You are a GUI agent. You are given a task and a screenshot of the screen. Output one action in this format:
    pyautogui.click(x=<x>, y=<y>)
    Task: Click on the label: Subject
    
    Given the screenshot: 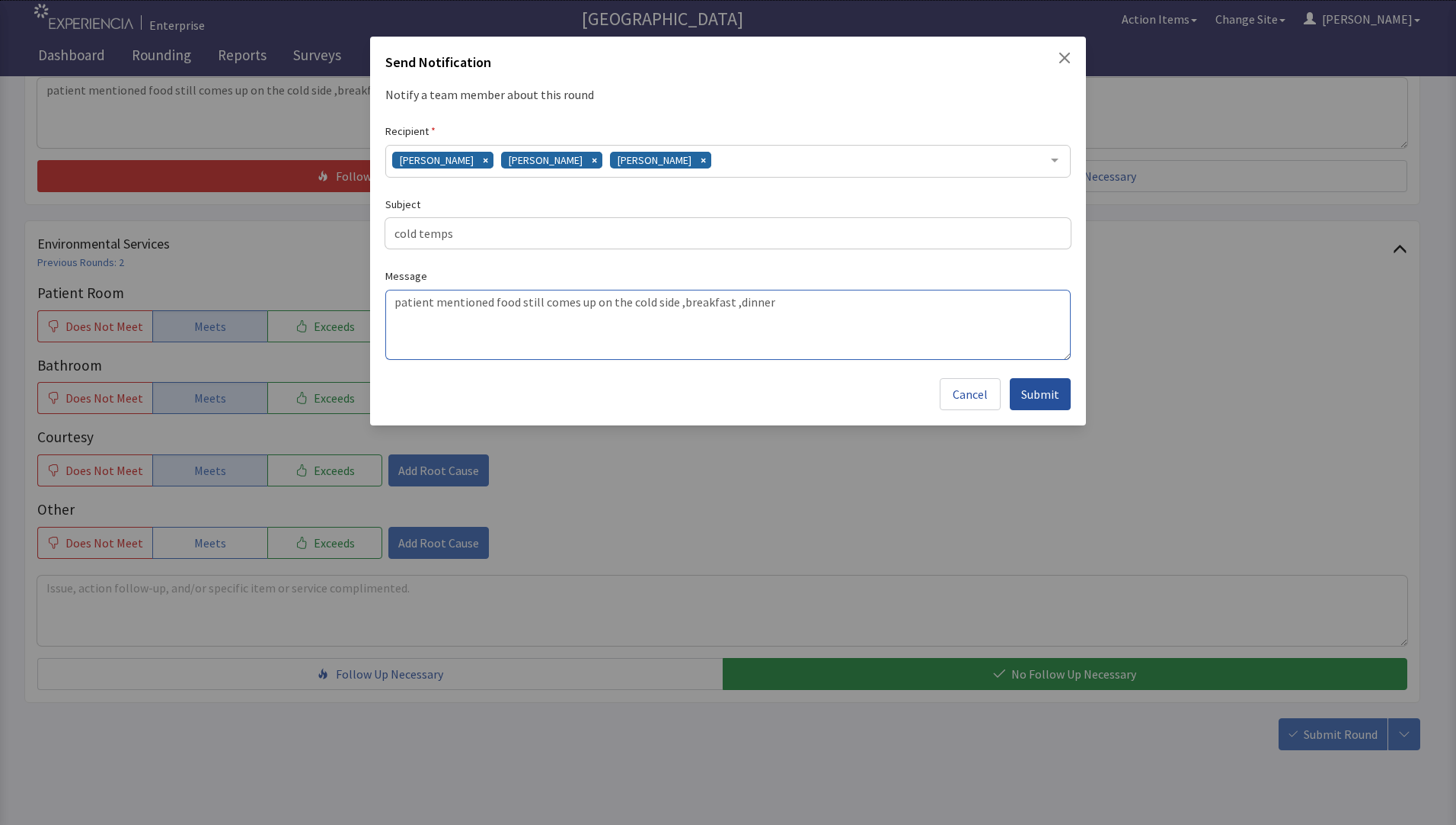 What is the action you would take?
    pyautogui.click(x=728, y=204)
    